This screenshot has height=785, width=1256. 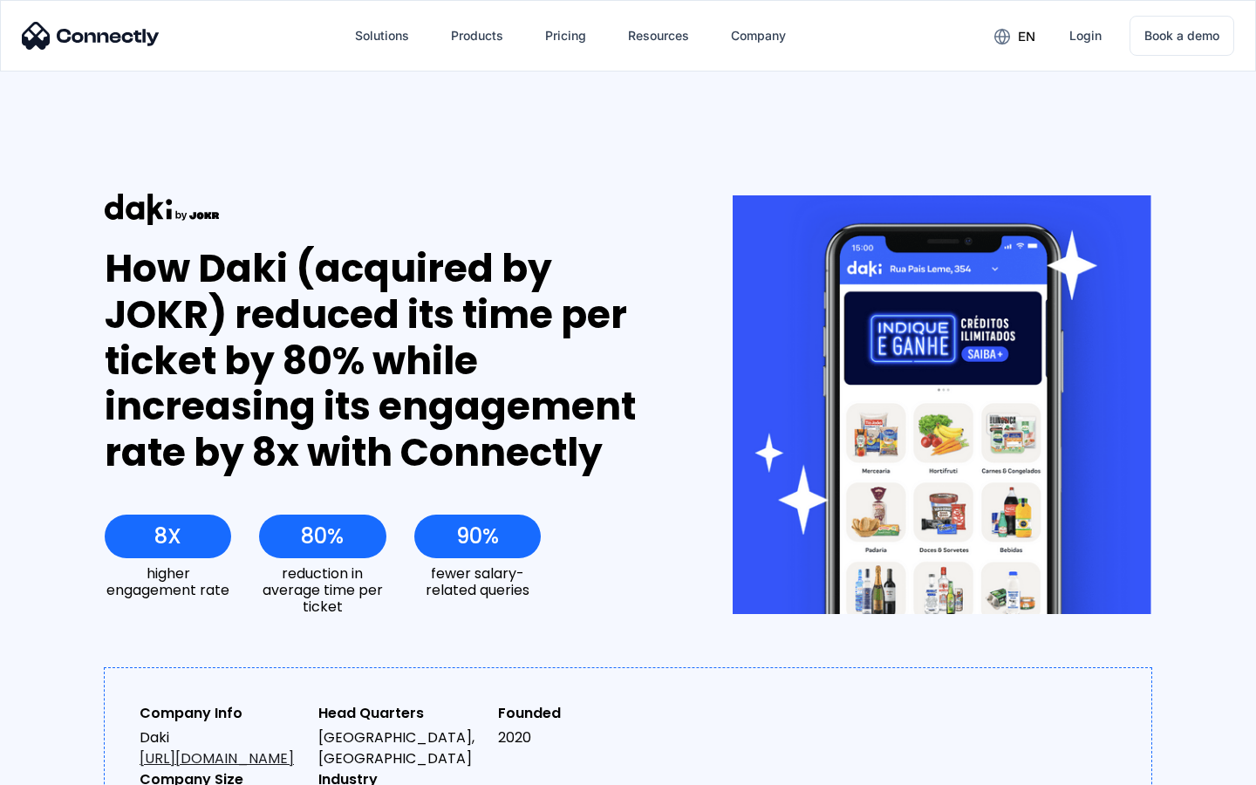 What do you see at coordinates (477, 36) in the screenshot?
I see `div: Products` at bounding box center [477, 36].